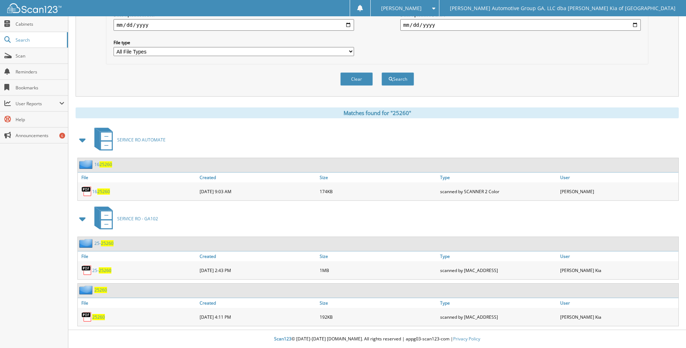 This screenshot has height=348, width=686. Describe the element at coordinates (234, 42) in the screenshot. I see `label: File type` at that location.